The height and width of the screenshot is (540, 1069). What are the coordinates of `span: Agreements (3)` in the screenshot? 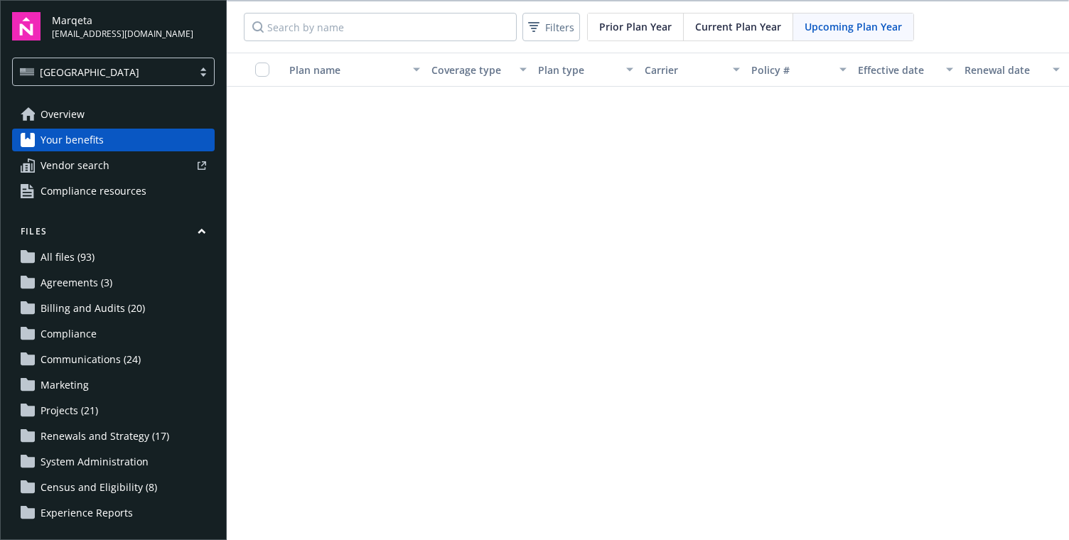 It's located at (76, 283).